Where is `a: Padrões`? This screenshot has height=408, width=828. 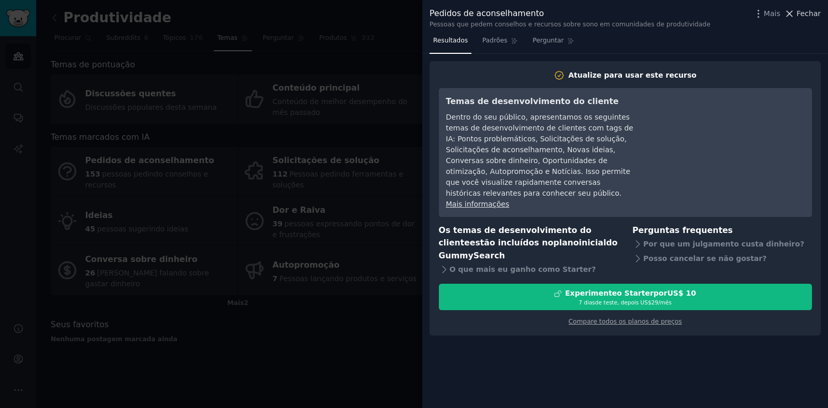 a: Padrões is located at coordinates (500, 43).